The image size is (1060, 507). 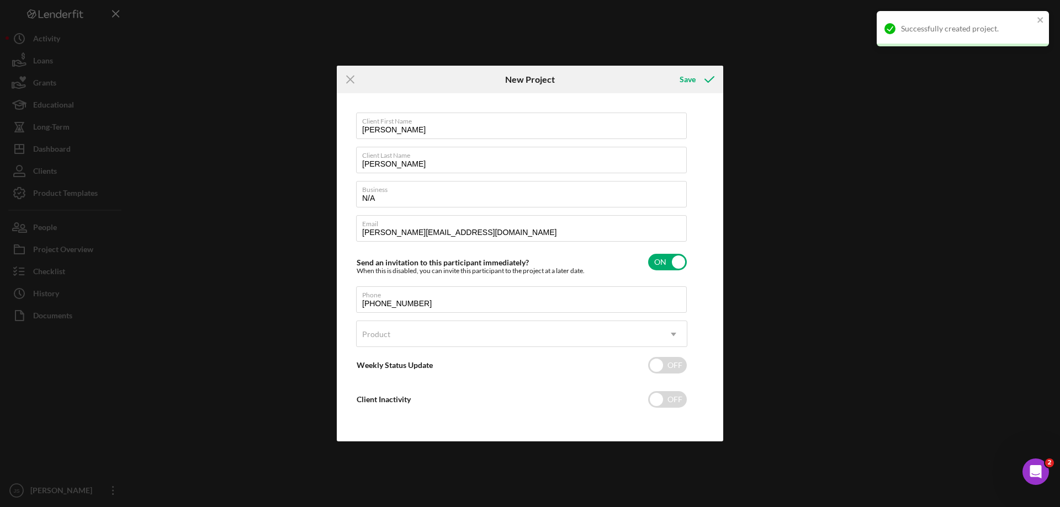 I want to click on button: close, so click(x=1041, y=20).